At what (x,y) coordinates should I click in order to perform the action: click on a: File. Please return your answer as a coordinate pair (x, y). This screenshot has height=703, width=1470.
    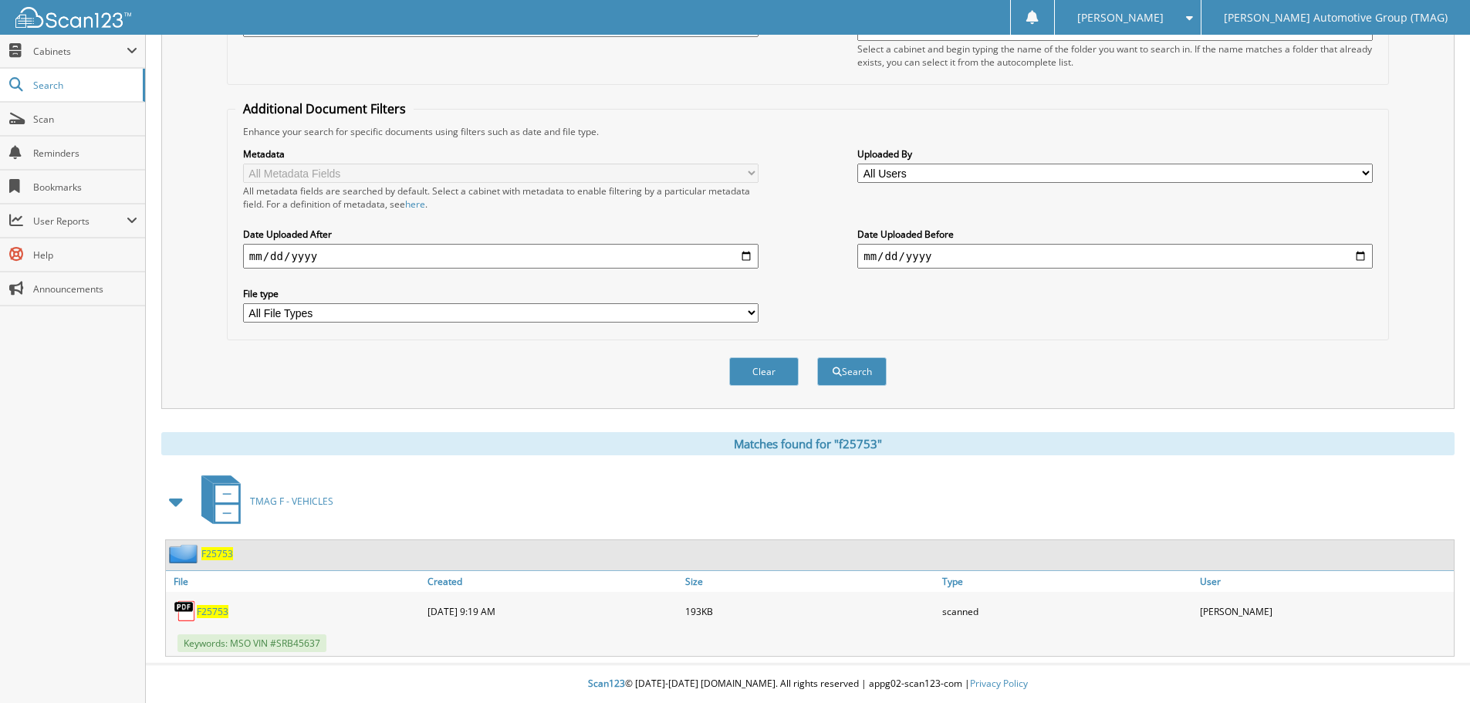
    Looking at the image, I should click on (295, 581).